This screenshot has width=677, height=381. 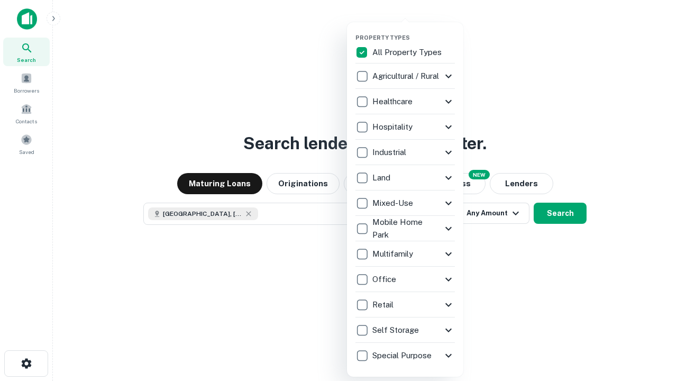 What do you see at coordinates (393, 254) in the screenshot?
I see `p: Multifamily` at bounding box center [393, 254].